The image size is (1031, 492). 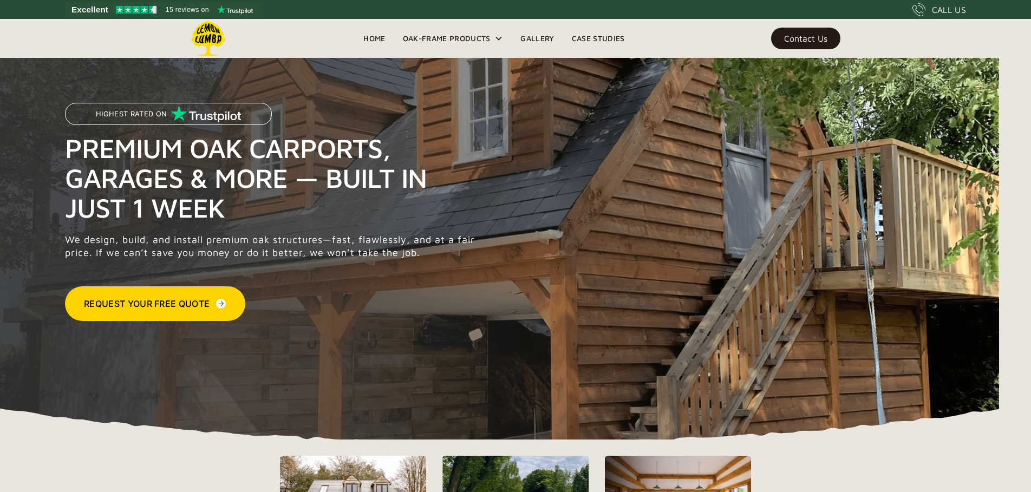 I want to click on a: Request Your Free Quote, so click(x=155, y=304).